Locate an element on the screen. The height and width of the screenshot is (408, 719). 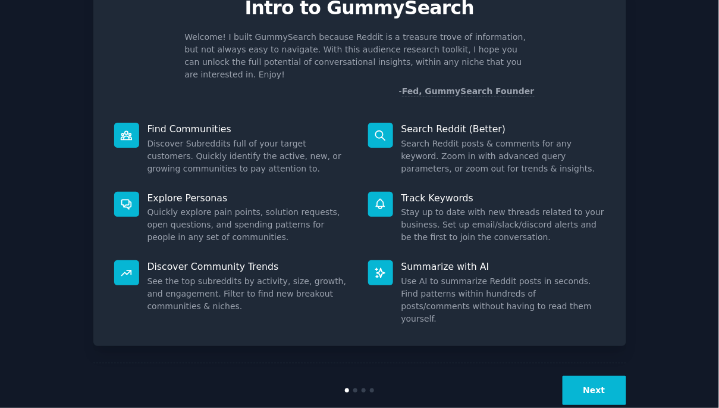
dd: Use AI to summarize Reddit posts in seconds. Find patterns within hundreds of posts/comments with... is located at coordinates (503, 300).